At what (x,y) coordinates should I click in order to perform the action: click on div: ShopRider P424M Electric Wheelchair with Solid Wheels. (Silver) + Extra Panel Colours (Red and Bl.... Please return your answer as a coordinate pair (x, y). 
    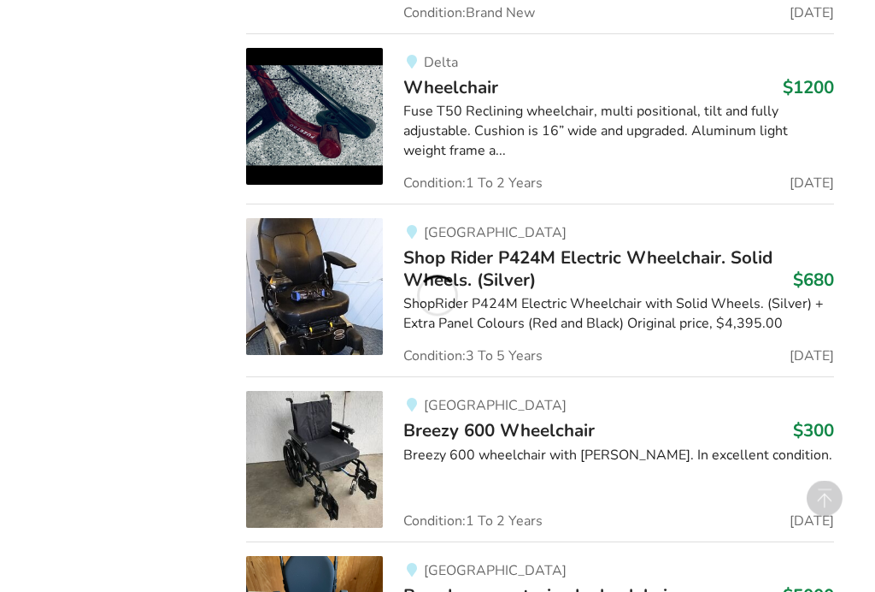
    Looking at the image, I should click on (618, 315).